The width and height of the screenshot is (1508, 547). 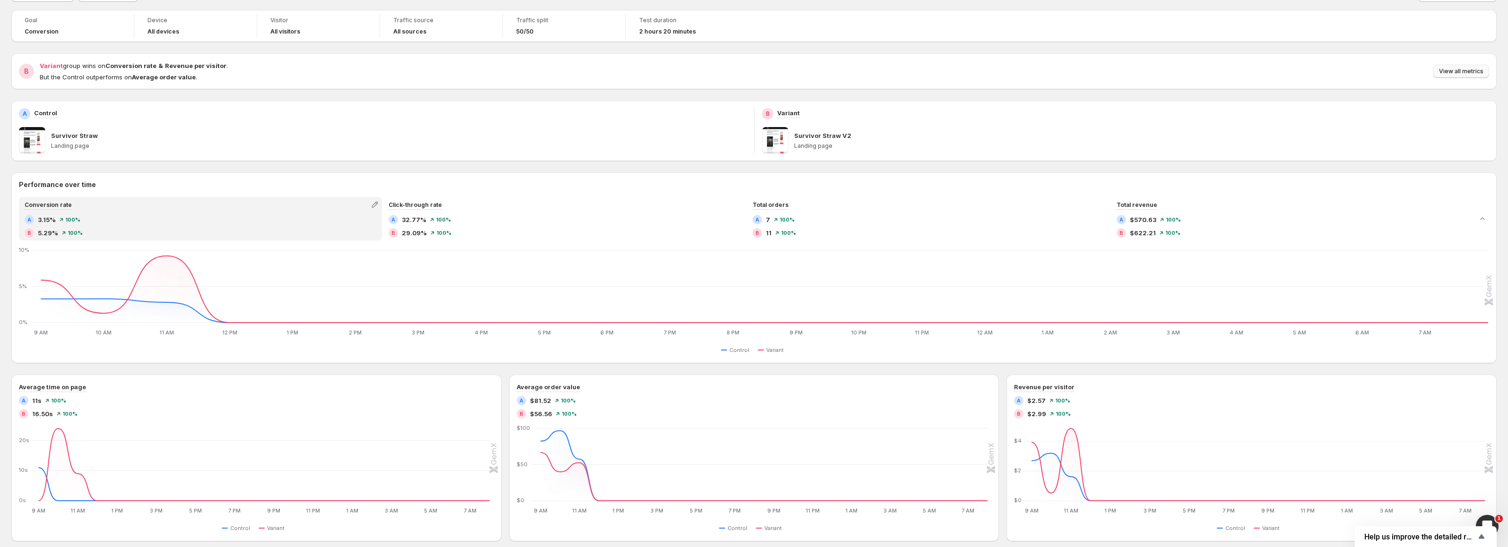 I want to click on span: Device, so click(x=195, y=20).